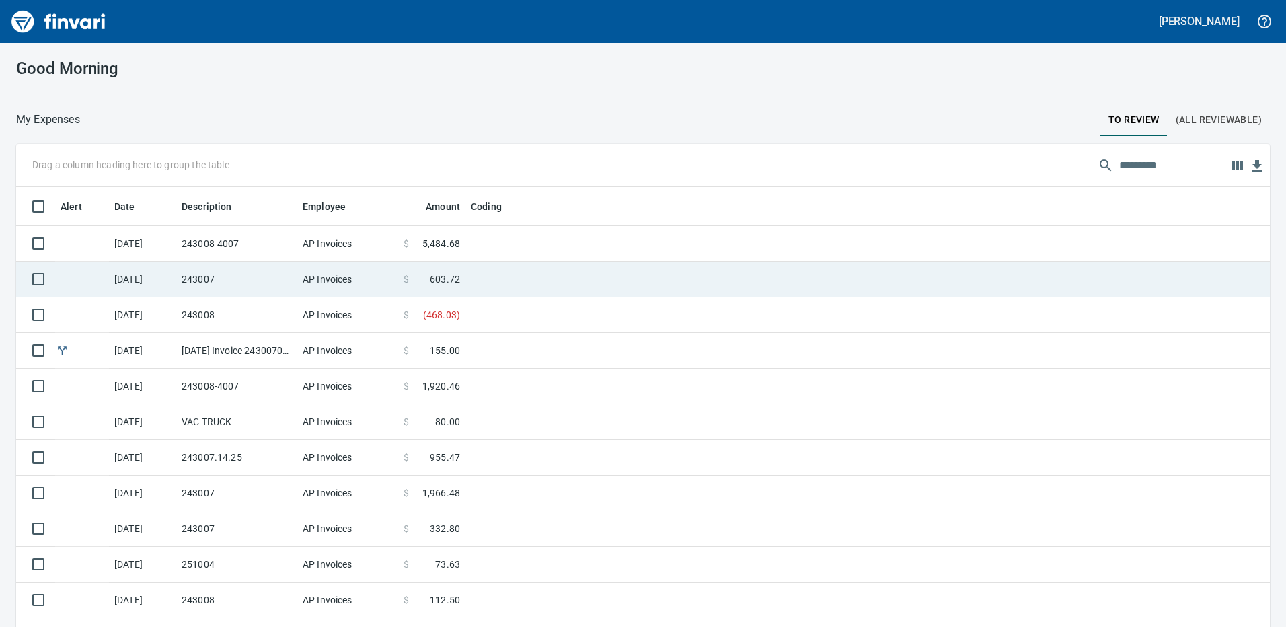  What do you see at coordinates (441, 315) in the screenshot?
I see `span: ( 468.03 )` at bounding box center [441, 315].